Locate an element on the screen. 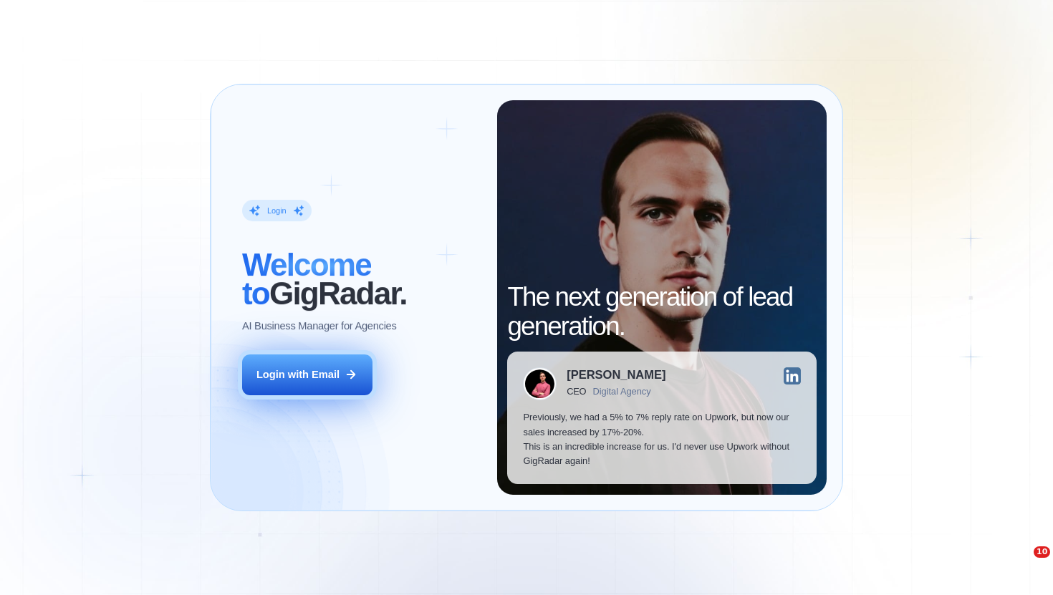 Image resolution: width=1053 pixels, height=595 pixels. span: Welcome to is located at coordinates (307, 279).